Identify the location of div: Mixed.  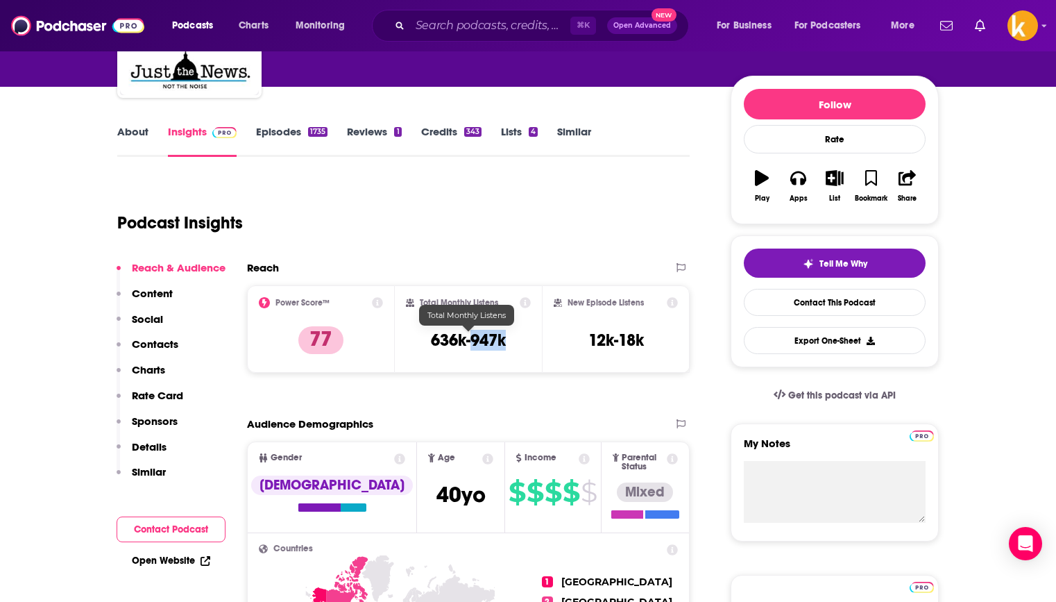
(645, 492).